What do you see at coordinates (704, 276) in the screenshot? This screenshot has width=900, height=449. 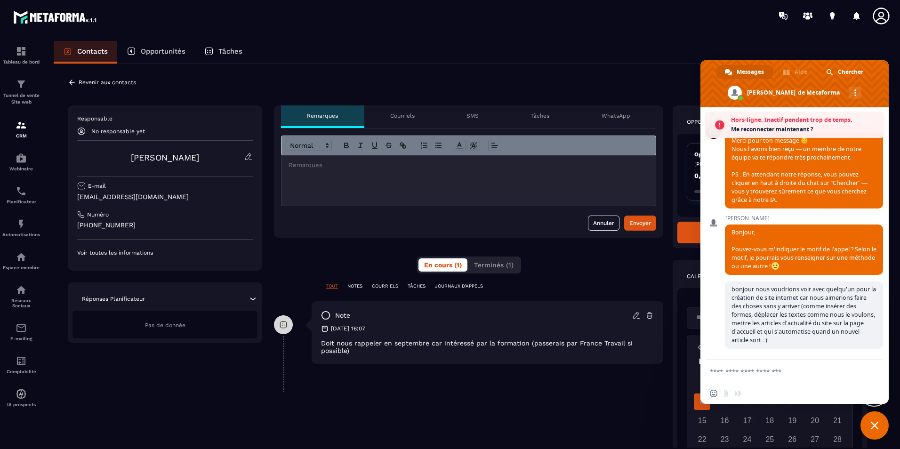 I see `p: Calendrier` at bounding box center [704, 276].